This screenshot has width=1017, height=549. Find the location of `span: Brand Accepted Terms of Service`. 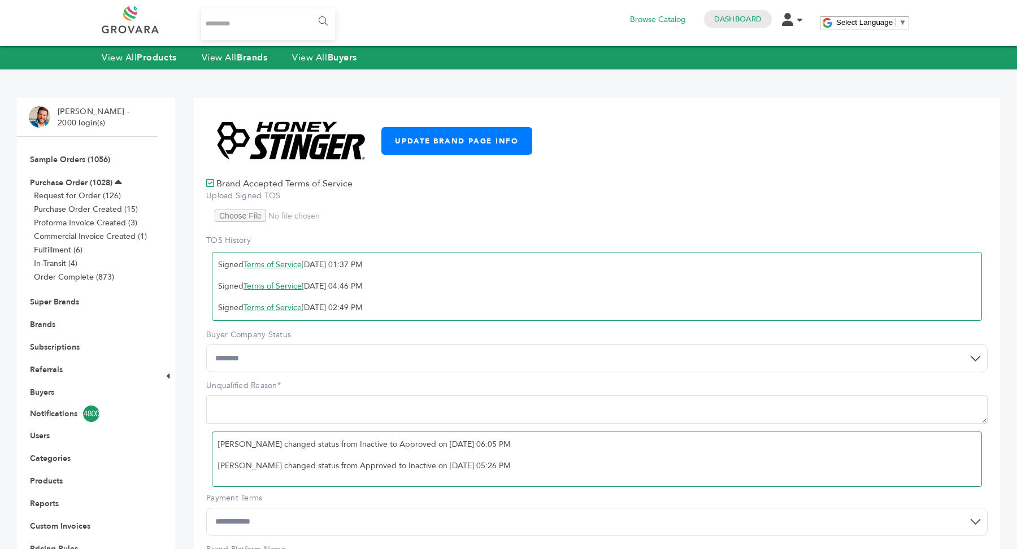

span: Brand Accepted Terms of Service is located at coordinates (284, 184).